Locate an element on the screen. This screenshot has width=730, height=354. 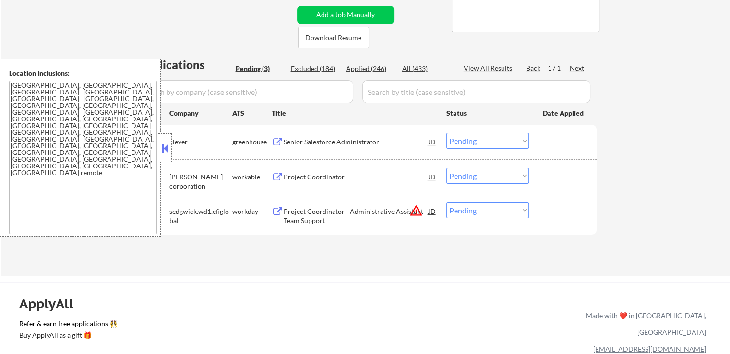
div: Applications is located at coordinates (185, 65).